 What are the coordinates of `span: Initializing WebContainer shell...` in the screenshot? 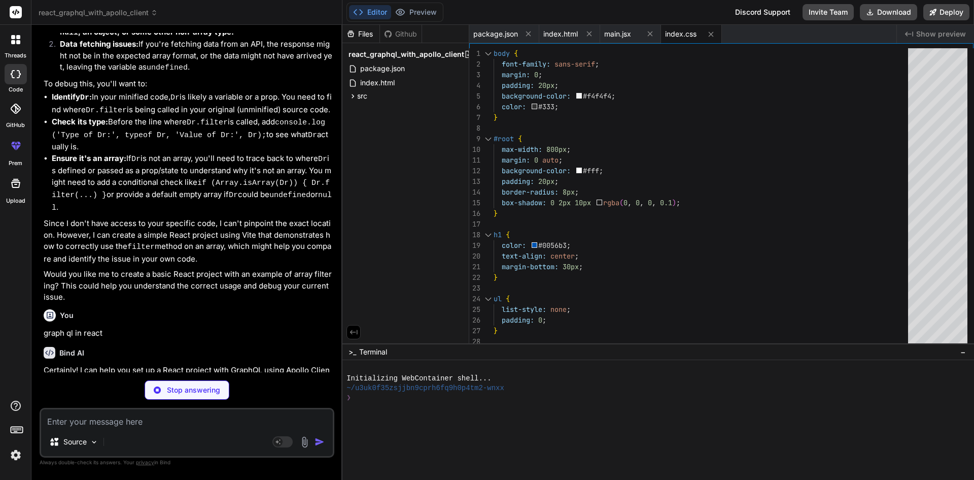 It's located at (419, 378).